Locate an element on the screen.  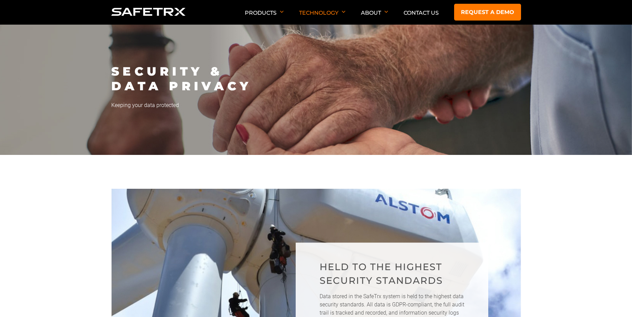
p: Keeping your data protected is located at coordinates (316, 105).